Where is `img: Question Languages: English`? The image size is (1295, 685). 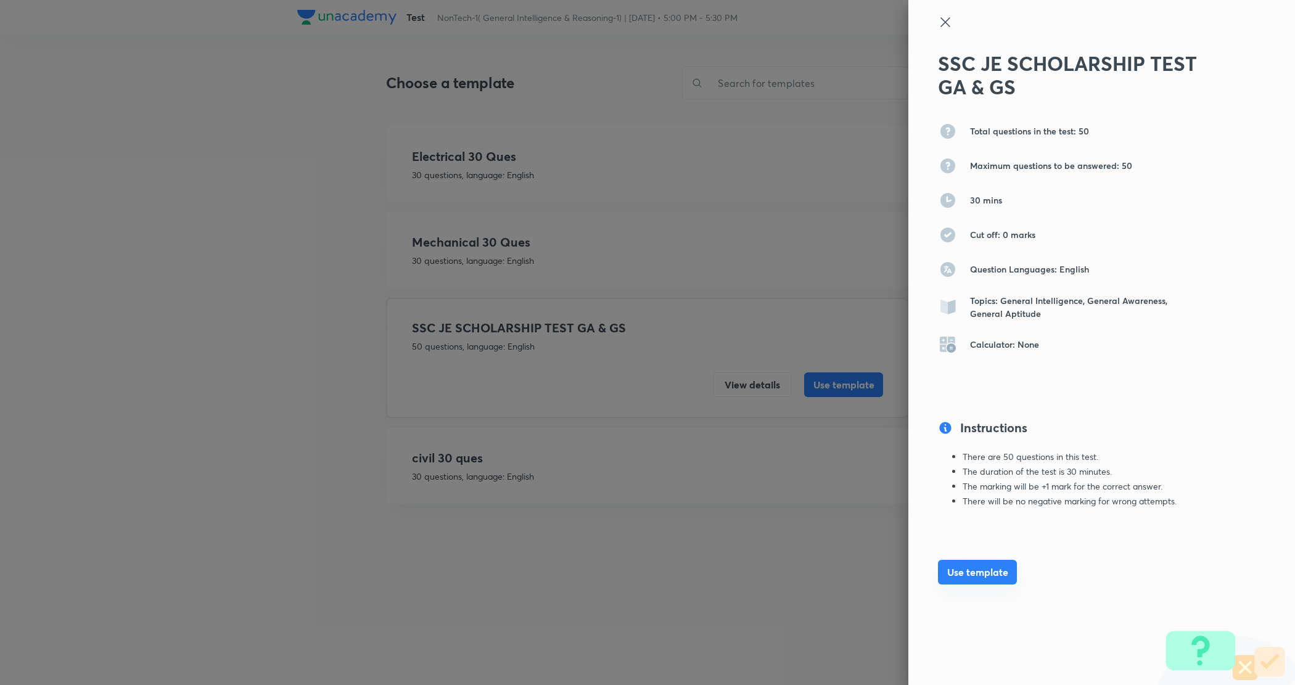
img: Question Languages: English is located at coordinates (948, 269).